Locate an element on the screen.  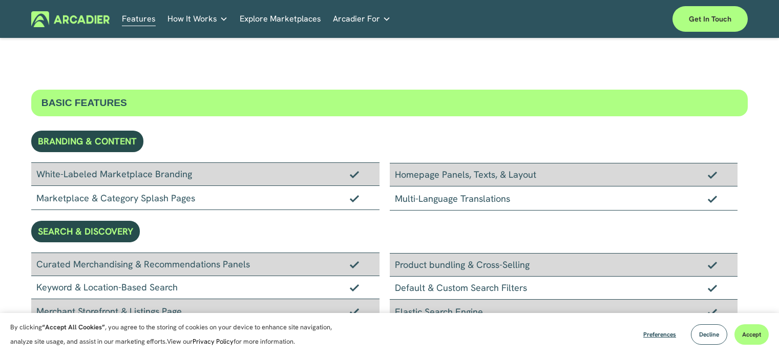
div: White-Labeled Marketplace Branding is located at coordinates (205, 174).